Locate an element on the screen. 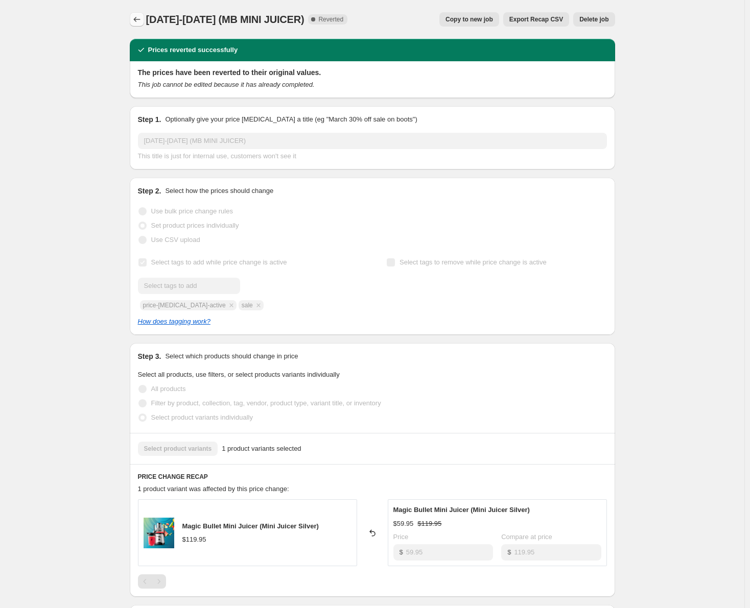 This screenshot has height=608, width=750. h2: Prices reverted successfully is located at coordinates (193, 50).